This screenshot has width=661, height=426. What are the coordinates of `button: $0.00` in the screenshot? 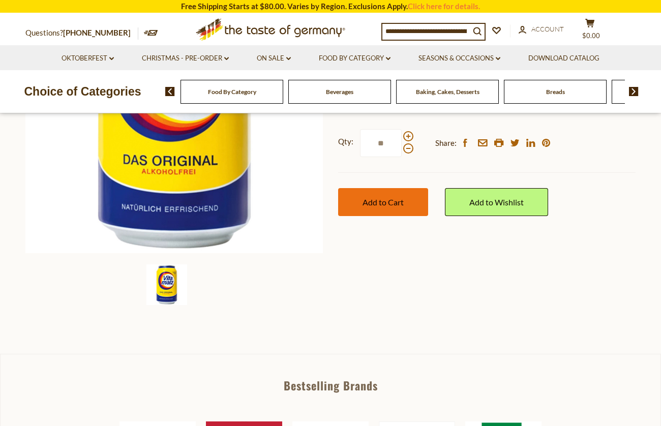 It's located at (590, 31).